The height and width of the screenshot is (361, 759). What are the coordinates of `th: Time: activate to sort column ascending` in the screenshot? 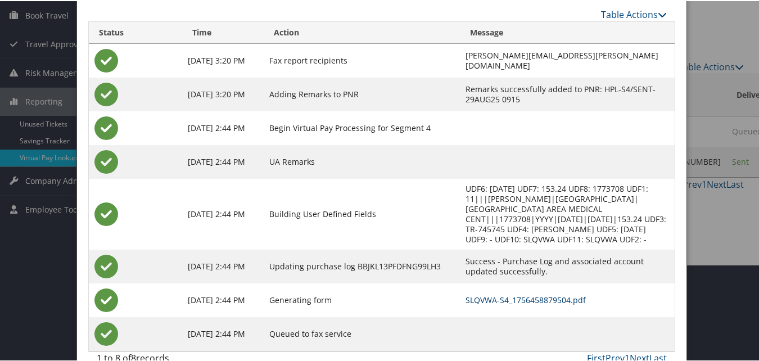 It's located at (223, 31).